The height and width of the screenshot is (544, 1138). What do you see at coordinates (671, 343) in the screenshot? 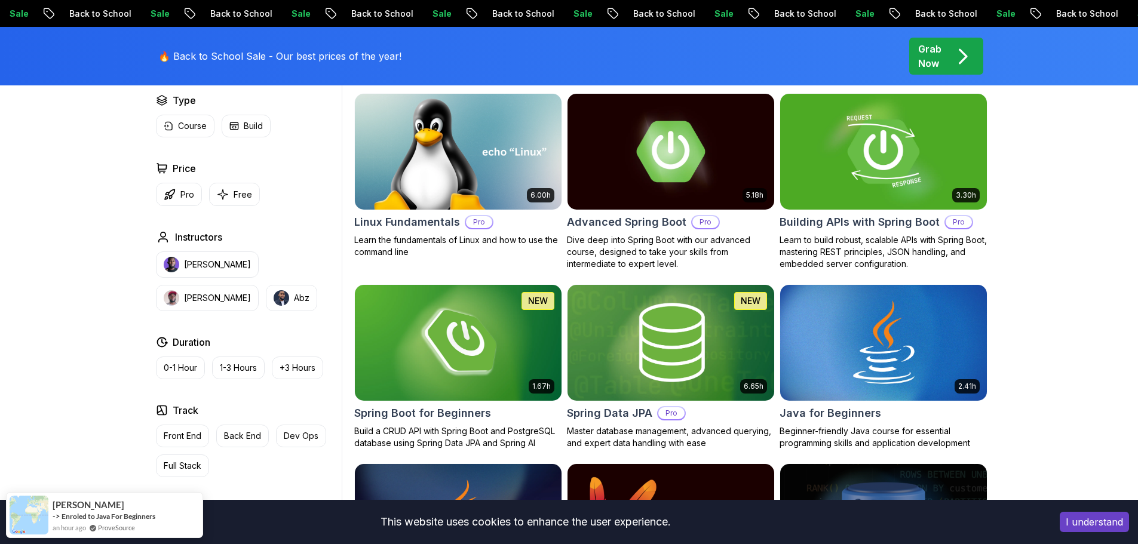
I see `img: Spring Data JPA card` at bounding box center [671, 343].